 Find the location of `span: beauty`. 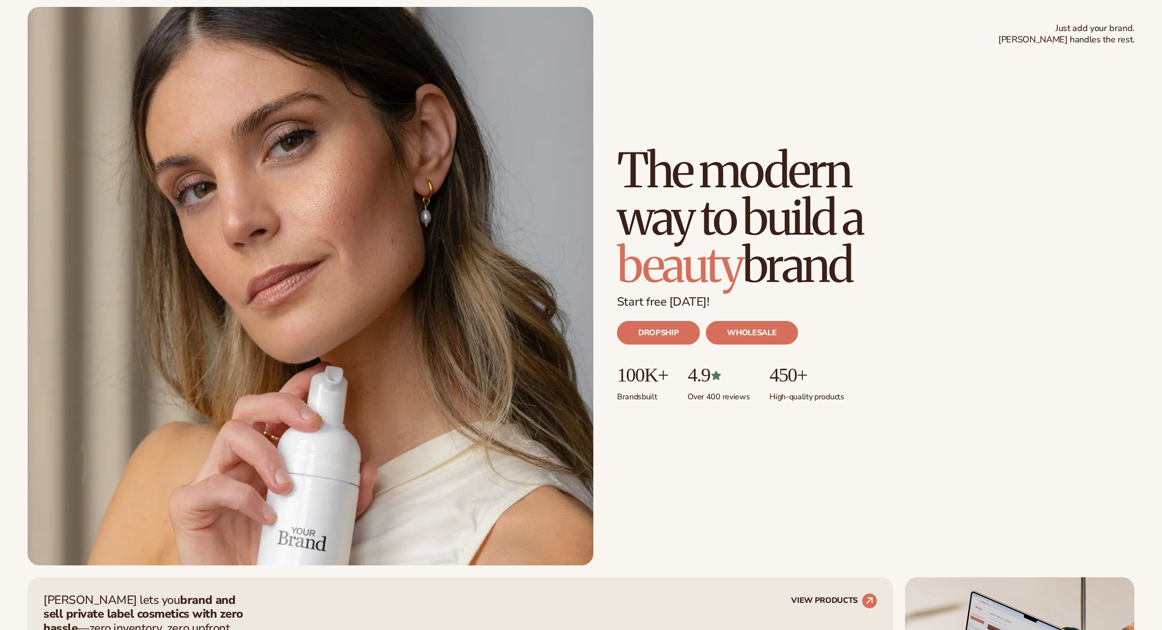

span: beauty is located at coordinates (680, 265).